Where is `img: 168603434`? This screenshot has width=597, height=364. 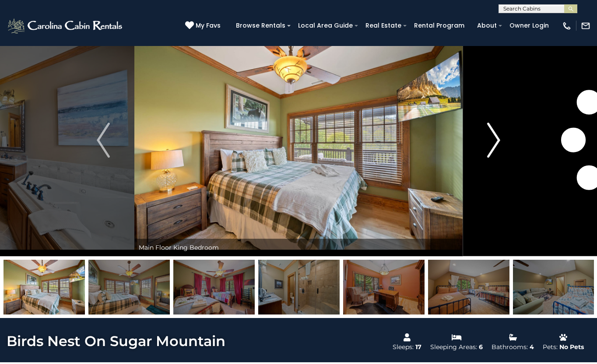
img: 168603434 is located at coordinates (384, 287).